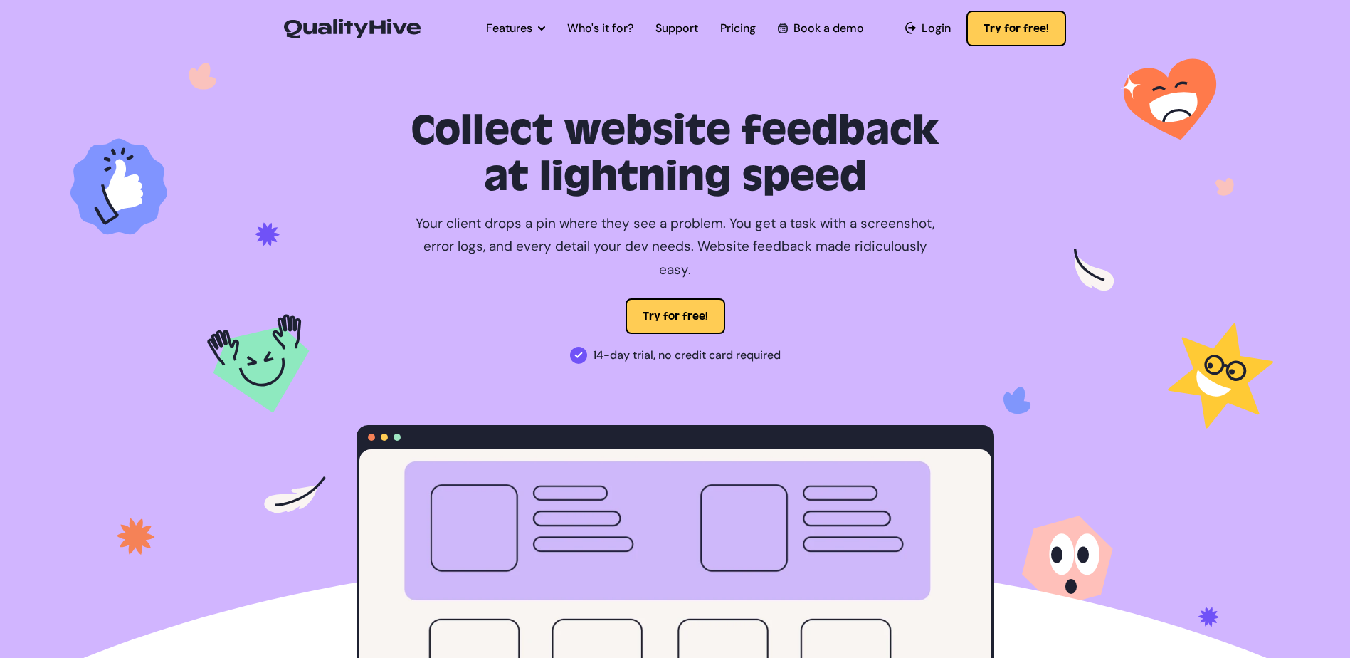 This screenshot has height=658, width=1350. Describe the element at coordinates (579, 355) in the screenshot. I see `img: 14-day trial, no credit card required` at that location.